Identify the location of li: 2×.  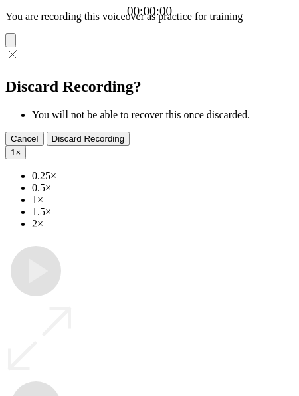
(163, 224).